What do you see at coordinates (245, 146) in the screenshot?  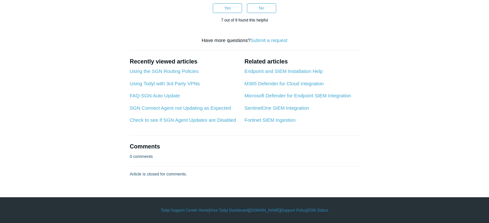 I see `h2: Comments` at bounding box center [245, 146].